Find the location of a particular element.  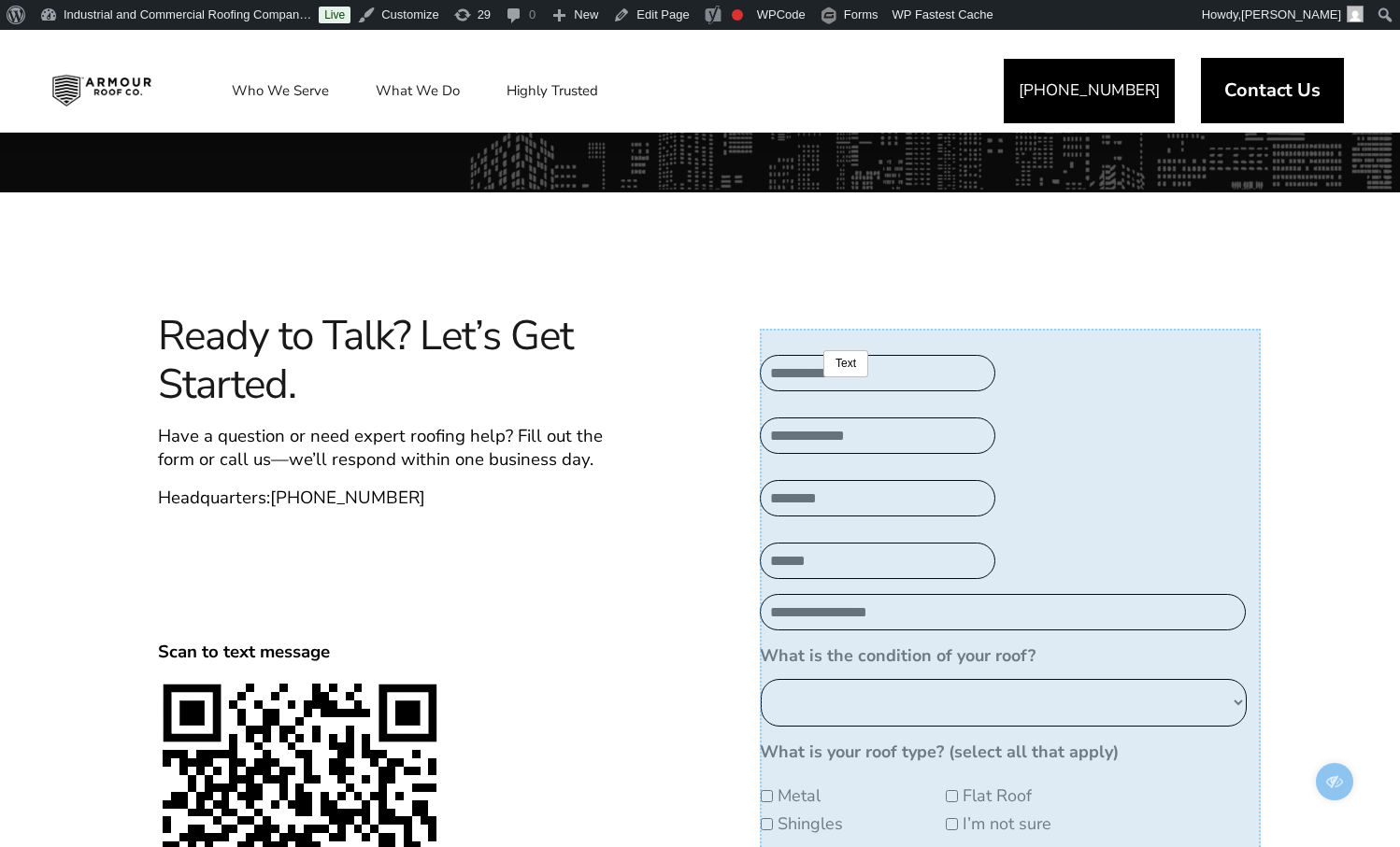

img: Industrial and Commercial Roofing Company | Armour Roof Co. is located at coordinates (102, 90).